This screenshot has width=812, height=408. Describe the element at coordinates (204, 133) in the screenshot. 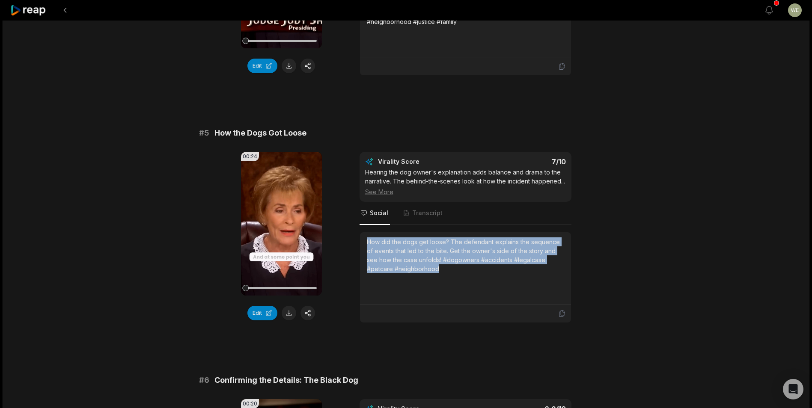

I see `span: # 5` at that location.